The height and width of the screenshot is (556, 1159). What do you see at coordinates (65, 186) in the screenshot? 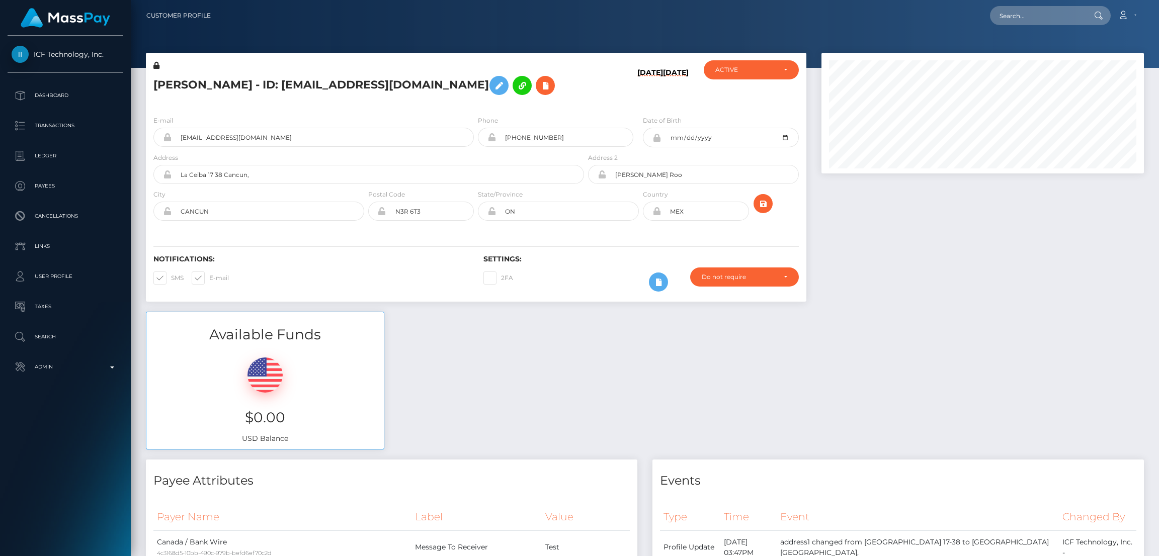
I see `a: Payees` at bounding box center [65, 186].